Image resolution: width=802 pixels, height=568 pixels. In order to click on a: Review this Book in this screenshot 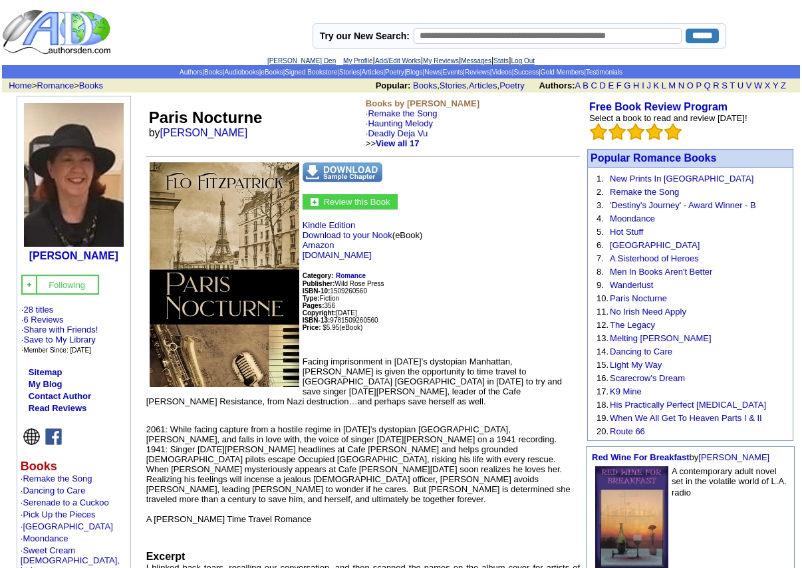, I will do `click(357, 201)`.